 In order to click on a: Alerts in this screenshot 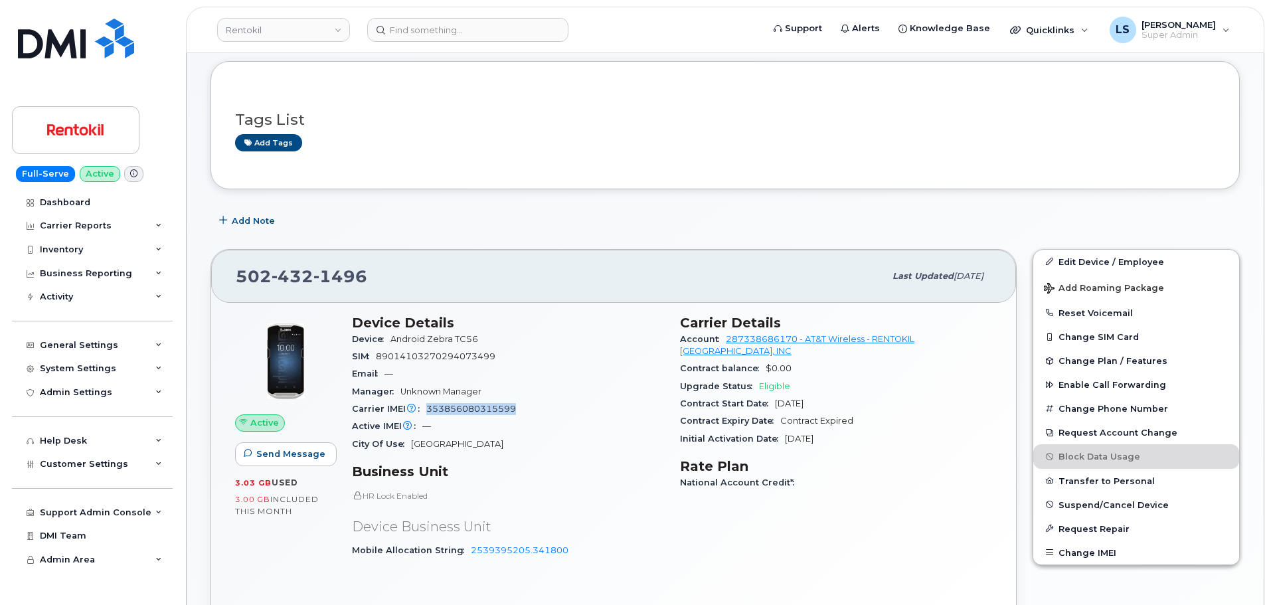, I will do `click(860, 29)`.